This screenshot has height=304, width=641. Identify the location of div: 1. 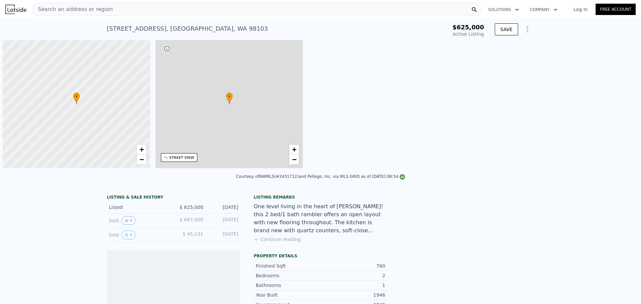
(353, 285).